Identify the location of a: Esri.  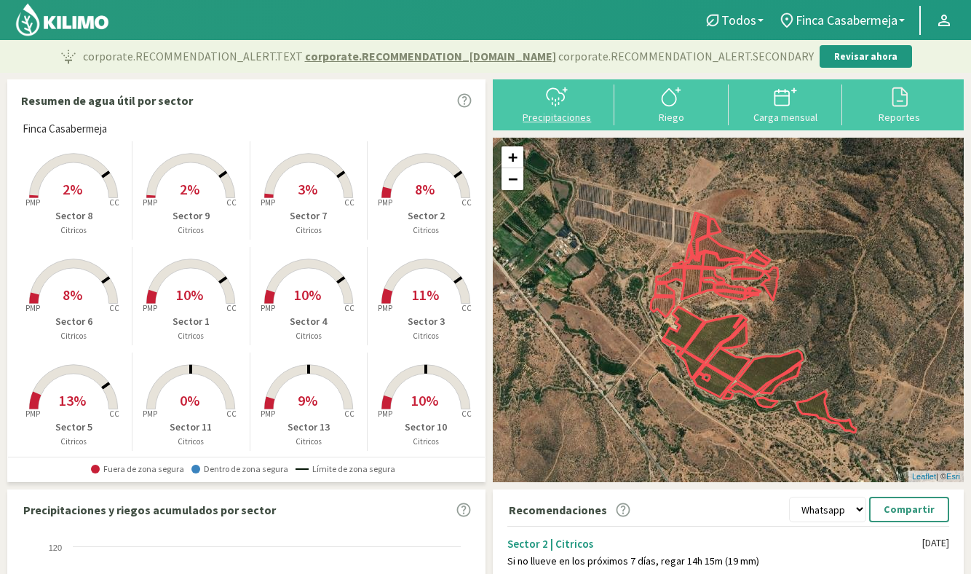
(953, 476).